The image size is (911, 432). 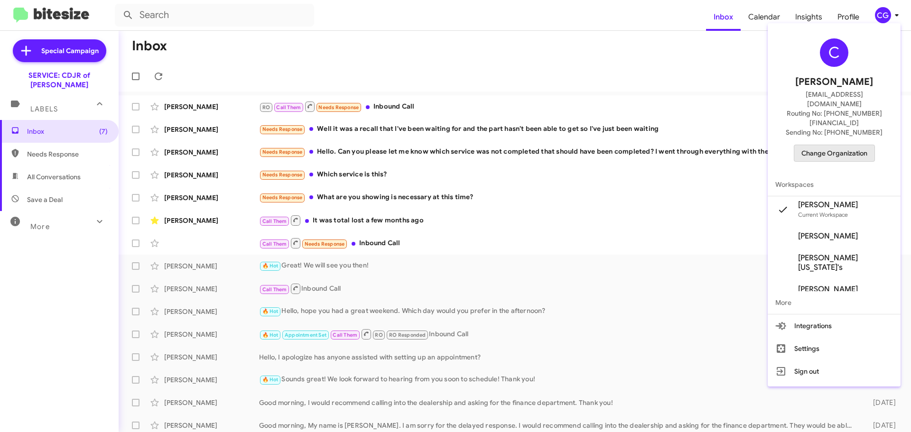 What do you see at coordinates (834, 53) in the screenshot?
I see `div: C` at bounding box center [834, 53].